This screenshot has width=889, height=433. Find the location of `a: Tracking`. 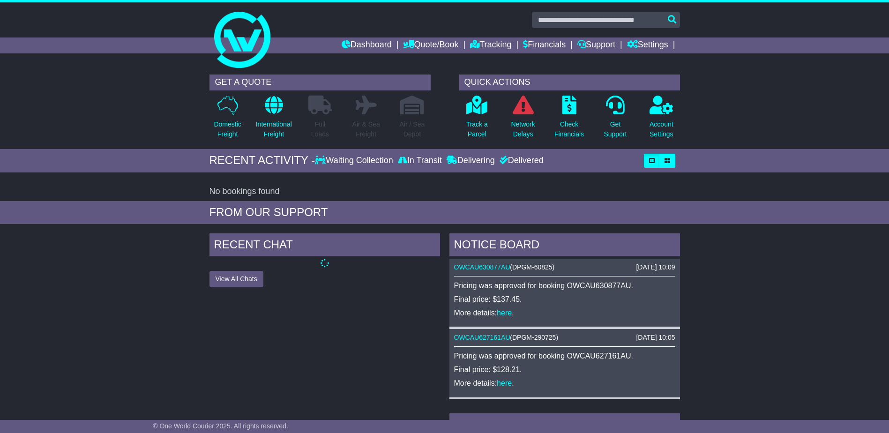

a: Tracking is located at coordinates (491, 45).